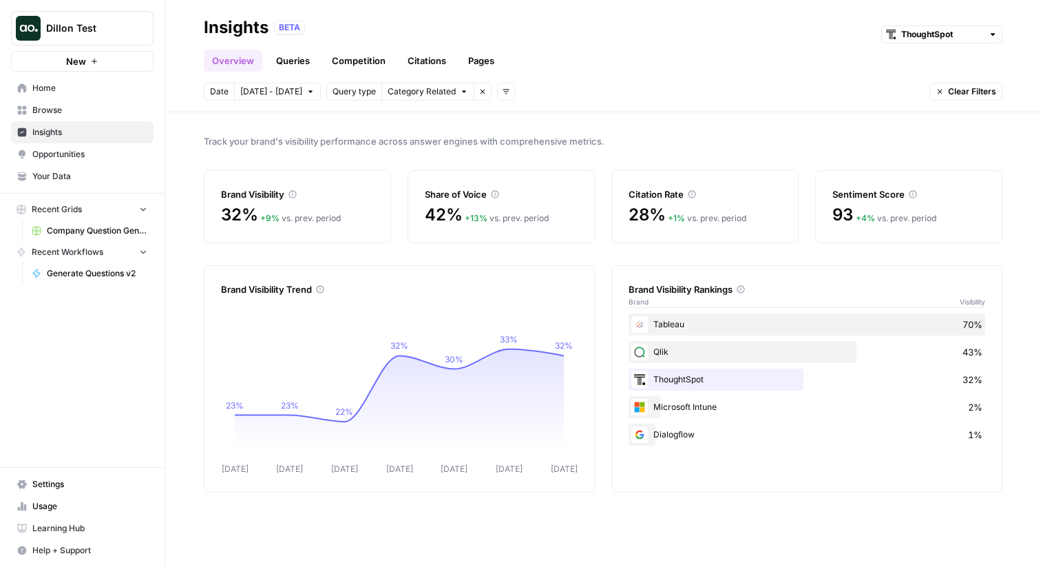  Describe the element at coordinates (90, 176) in the screenshot. I see `span: Your Data` at that location.